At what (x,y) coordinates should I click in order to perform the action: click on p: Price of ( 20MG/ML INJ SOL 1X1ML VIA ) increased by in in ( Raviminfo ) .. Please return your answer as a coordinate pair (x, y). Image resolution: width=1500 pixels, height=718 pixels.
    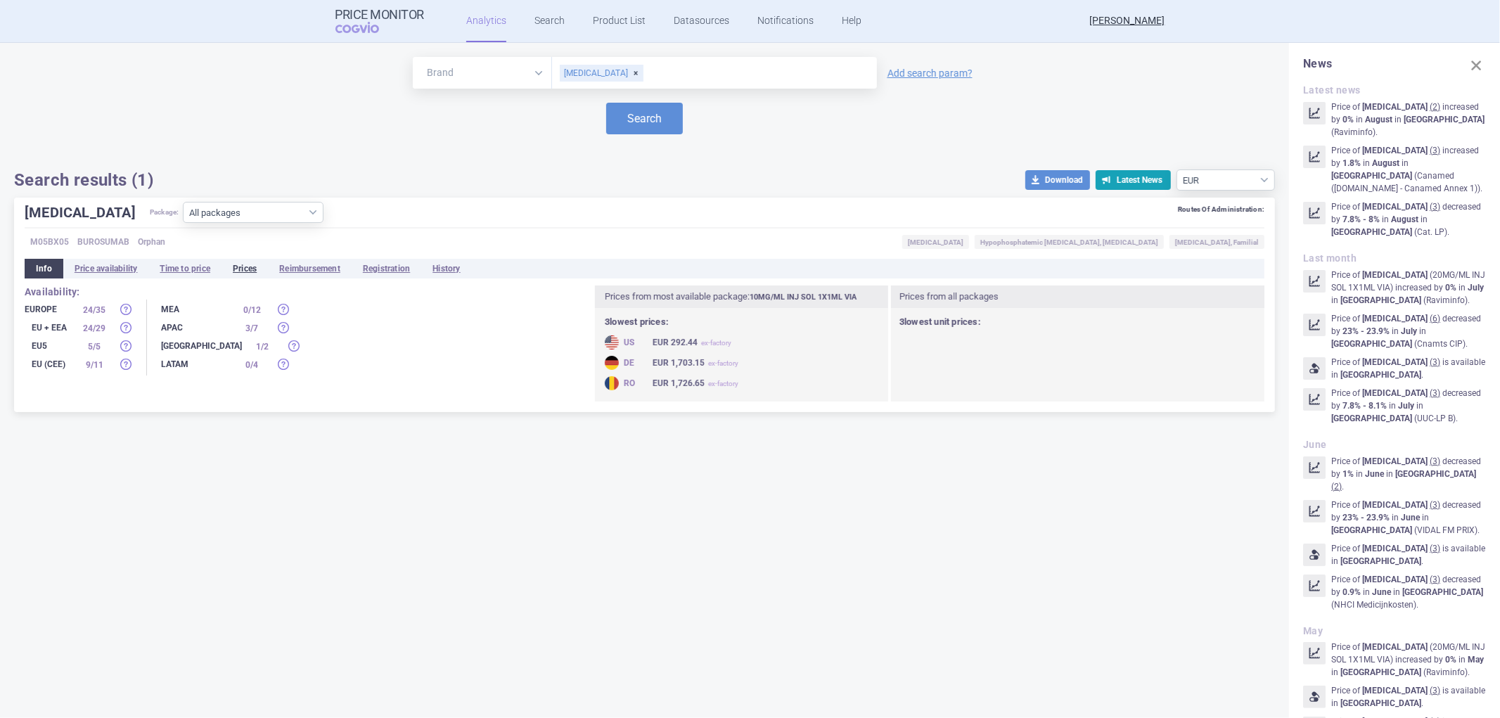
    Looking at the image, I should click on (1408, 659).